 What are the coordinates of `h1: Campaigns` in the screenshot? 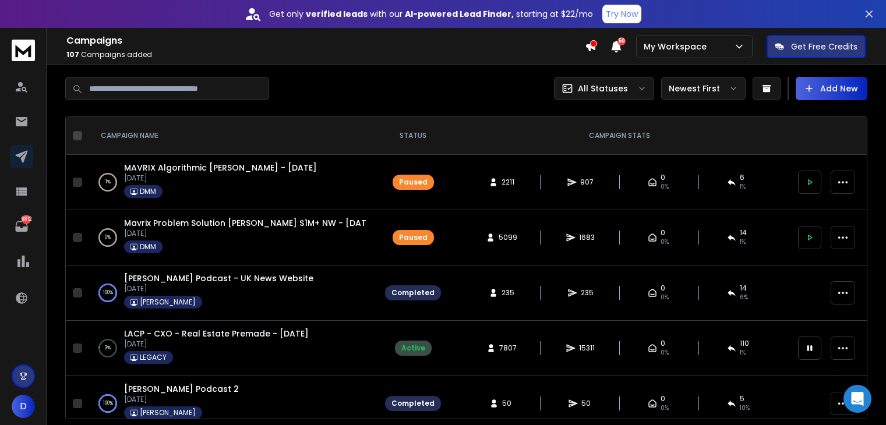 It's located at (326, 41).